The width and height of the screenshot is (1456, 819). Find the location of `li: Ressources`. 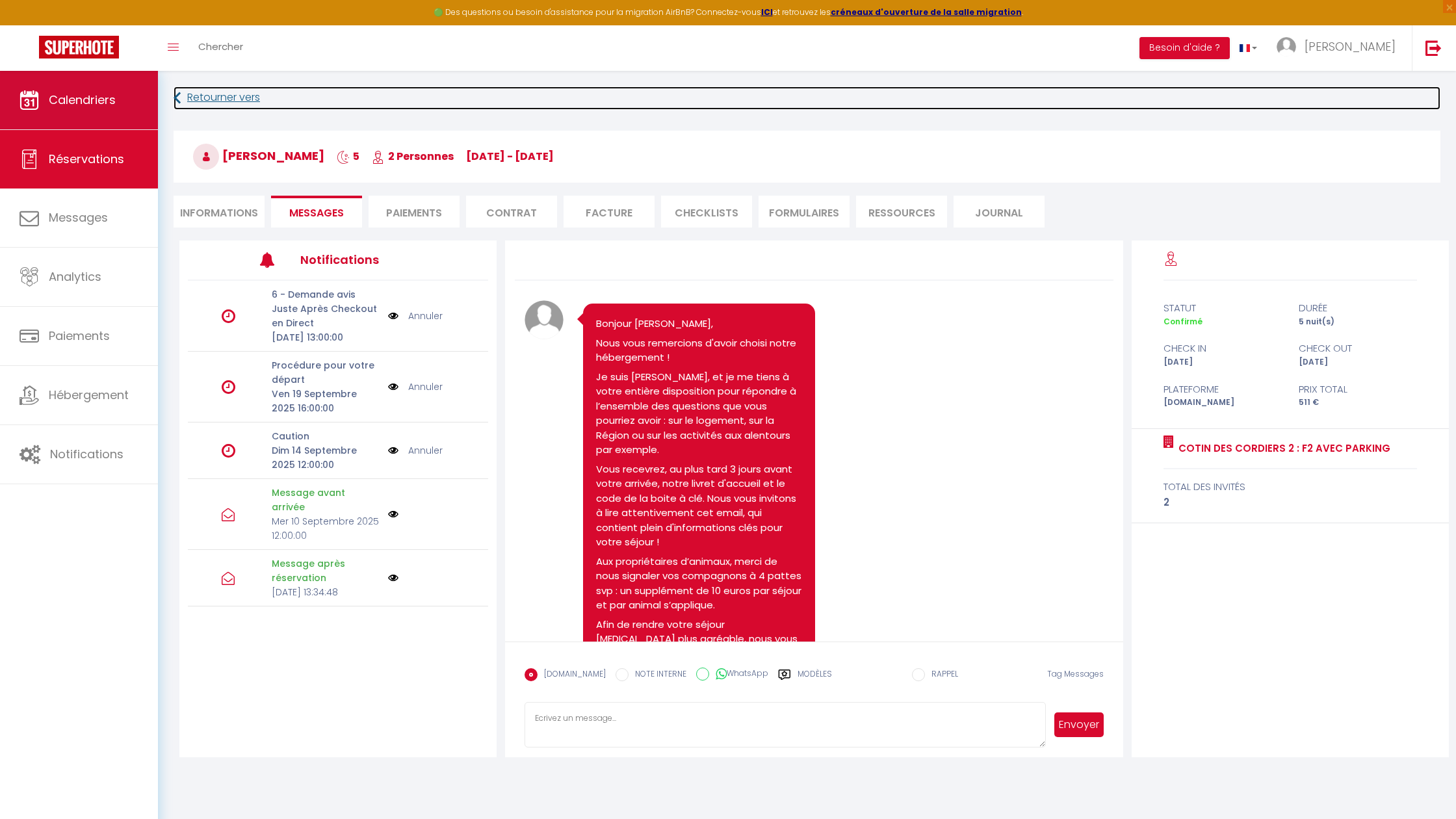

li: Ressources is located at coordinates (901, 211).